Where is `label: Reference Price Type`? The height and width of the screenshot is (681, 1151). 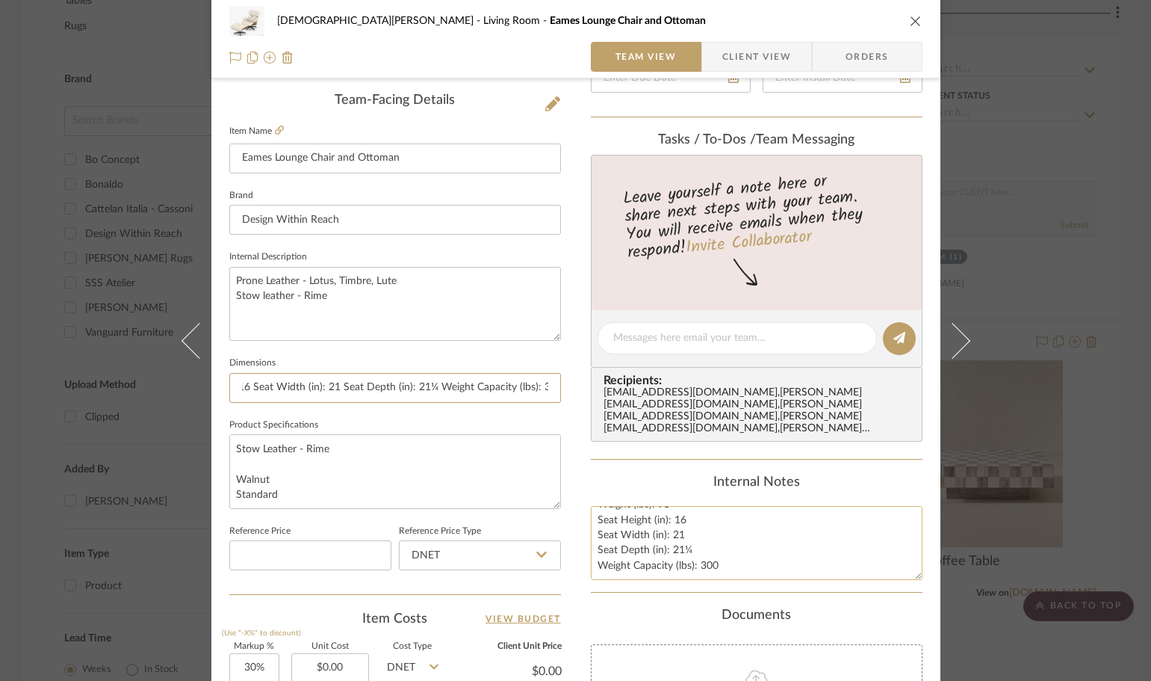 label: Reference Price Type is located at coordinates (440, 531).